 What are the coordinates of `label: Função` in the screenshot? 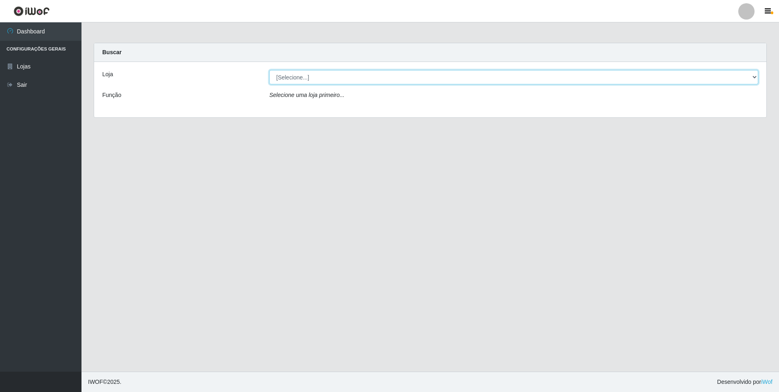 It's located at (112, 95).